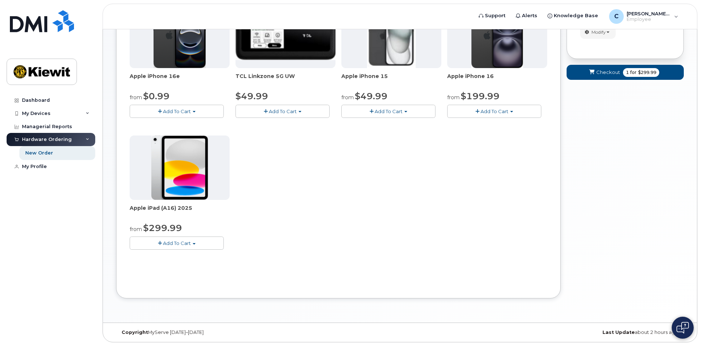  What do you see at coordinates (497, 80) in the screenshot?
I see `span: Apple iPhone 16` at bounding box center [497, 80].